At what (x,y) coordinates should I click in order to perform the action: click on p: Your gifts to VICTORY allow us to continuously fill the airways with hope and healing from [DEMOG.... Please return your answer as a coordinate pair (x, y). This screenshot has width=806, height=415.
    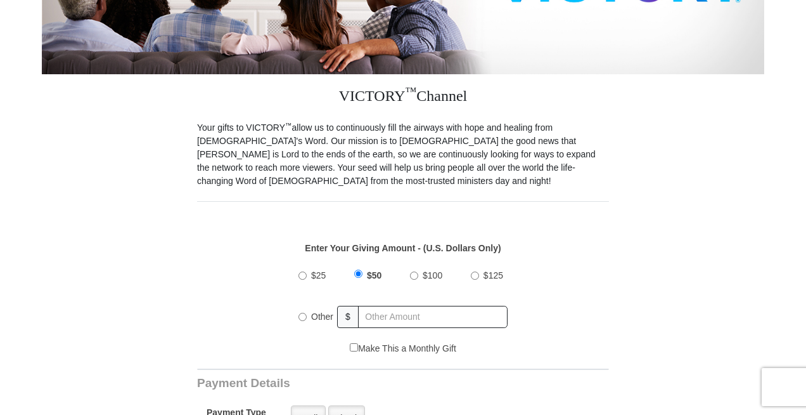
    Looking at the image, I should click on (403, 154).